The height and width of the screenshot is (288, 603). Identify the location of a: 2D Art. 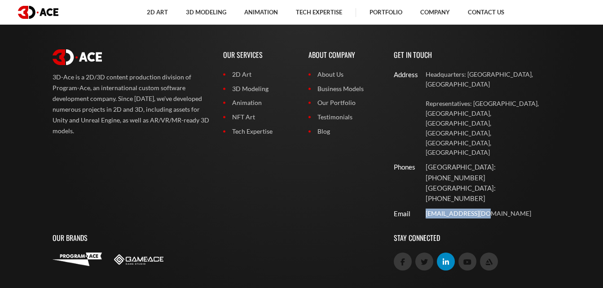
(259, 74).